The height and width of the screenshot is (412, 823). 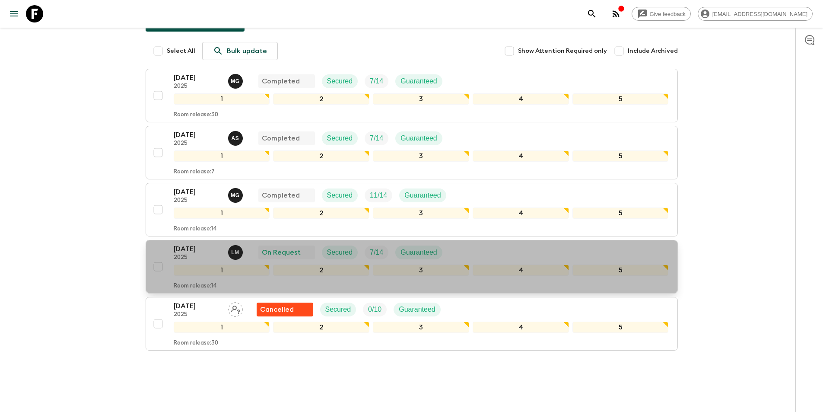 I want to click on p: Room release: 7, so click(x=194, y=172).